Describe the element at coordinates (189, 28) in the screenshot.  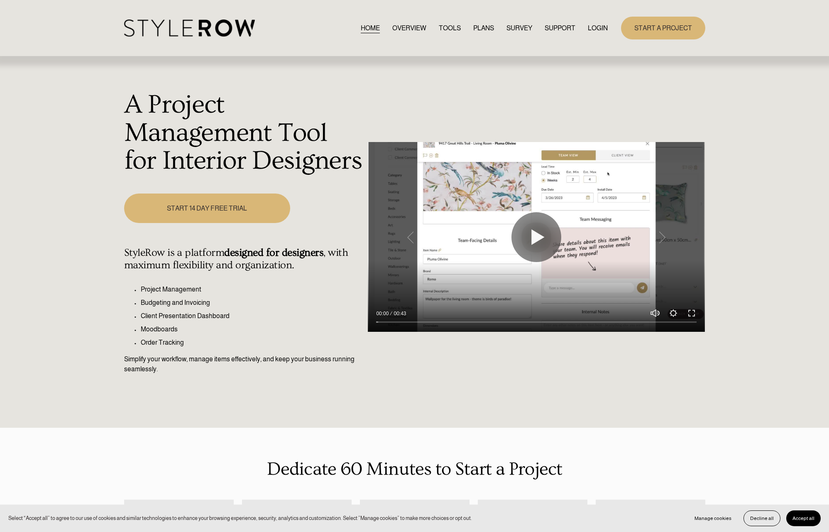
I see `img: StyleRow` at that location.